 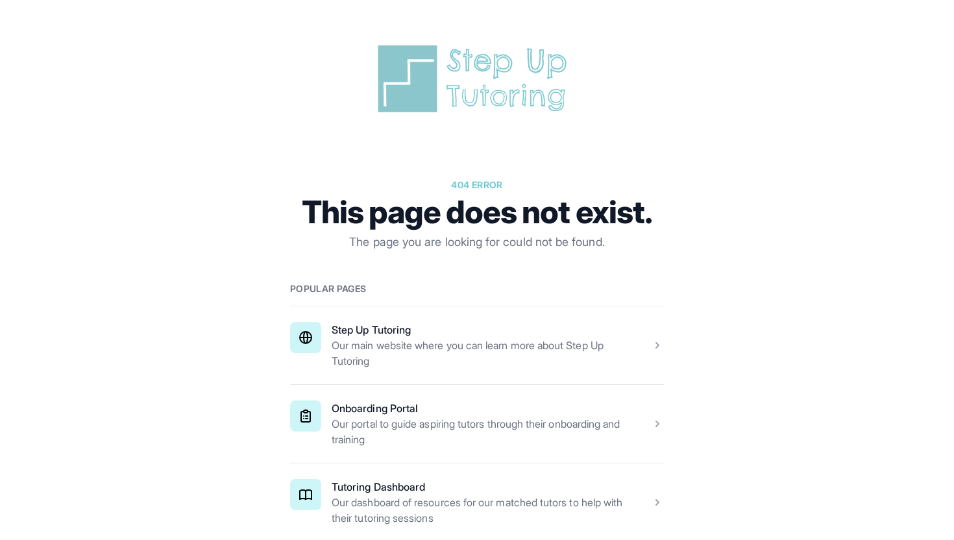 What do you see at coordinates (477, 185) in the screenshot?
I see `p: 404 error` at bounding box center [477, 185].